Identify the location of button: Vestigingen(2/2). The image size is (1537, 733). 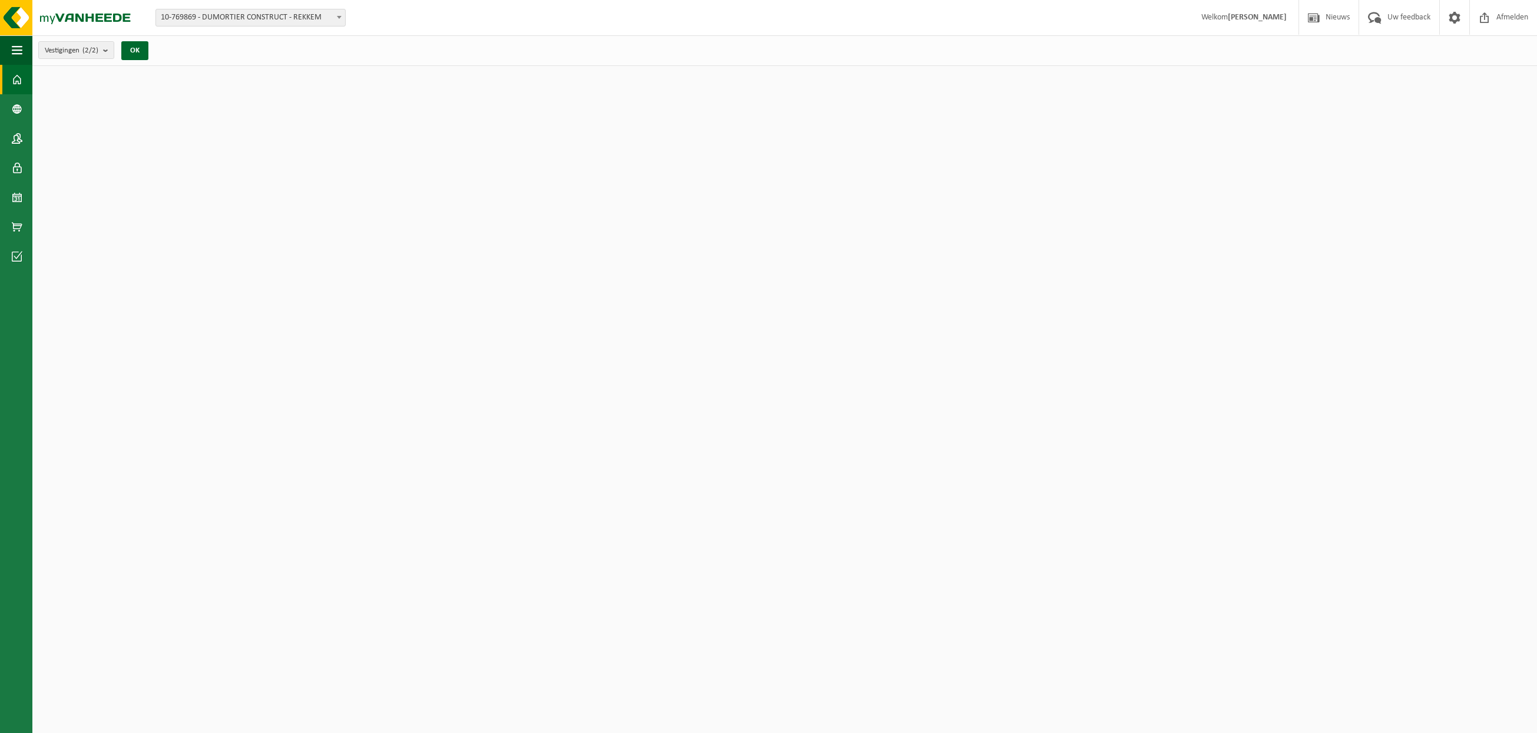
(76, 50).